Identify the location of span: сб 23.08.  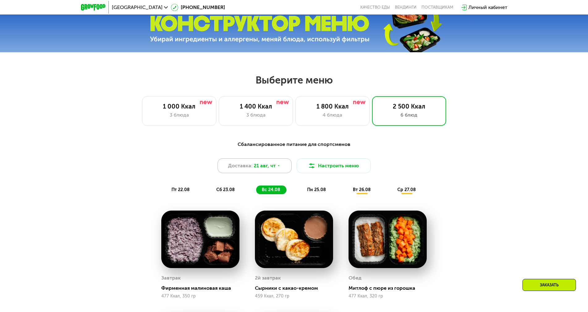
(226, 189).